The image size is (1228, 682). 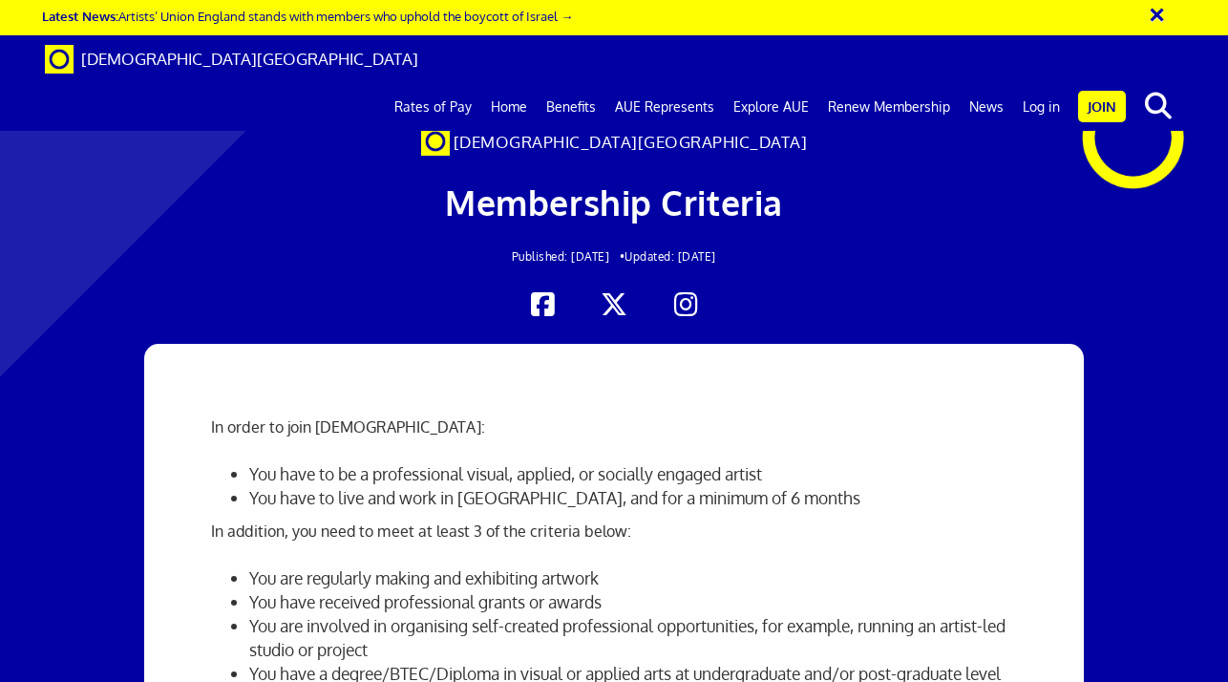 What do you see at coordinates (571, 107) in the screenshot?
I see `a: Benefits` at bounding box center [571, 107].